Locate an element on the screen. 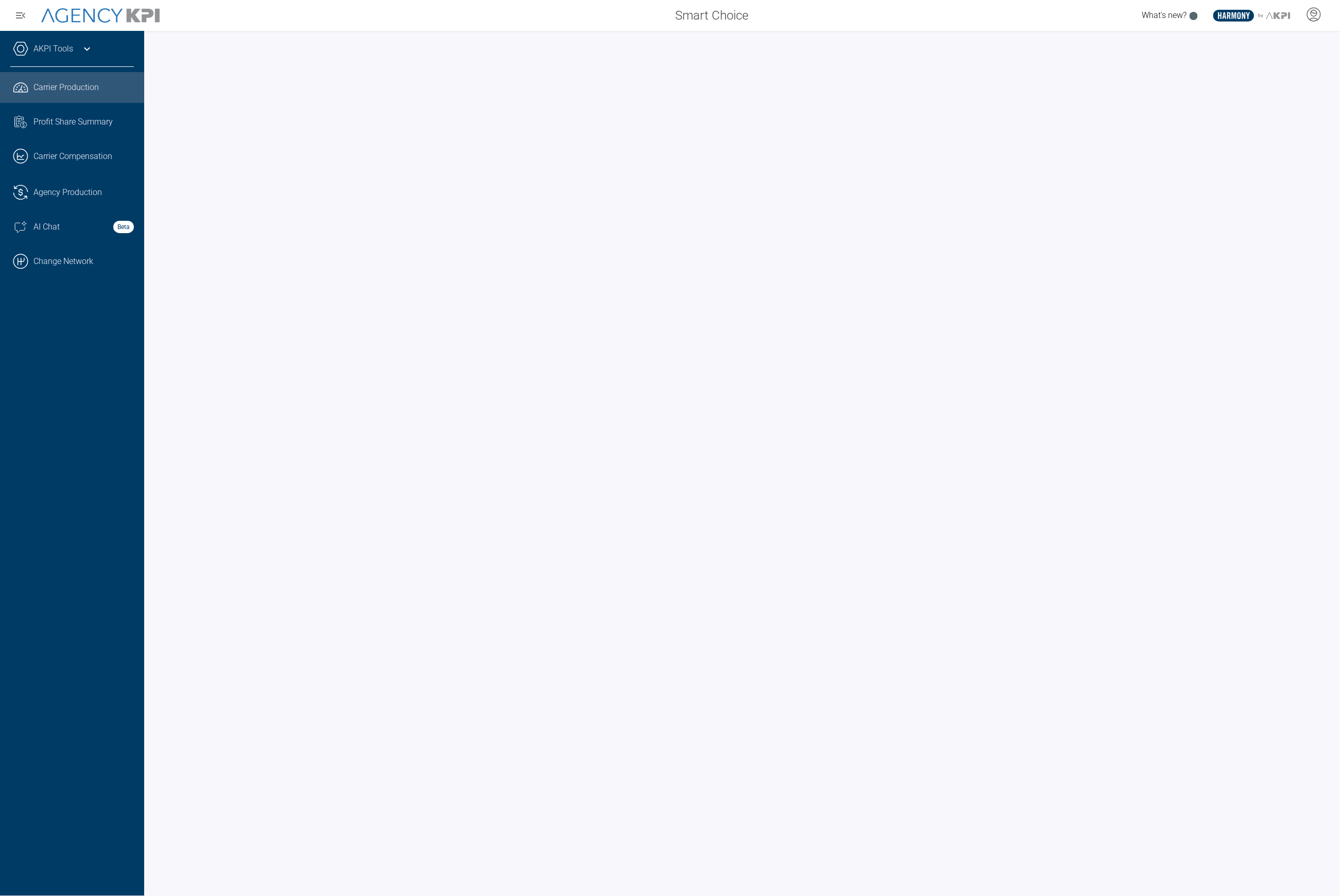 The width and height of the screenshot is (1340, 896). span: What's new? is located at coordinates (1165, 15).